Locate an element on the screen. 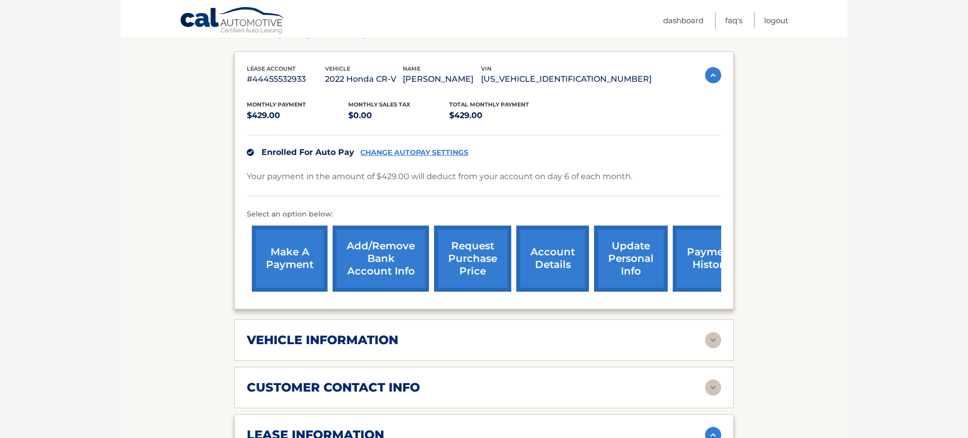 The image size is (968, 438). a: FAQ's is located at coordinates (734, 20).